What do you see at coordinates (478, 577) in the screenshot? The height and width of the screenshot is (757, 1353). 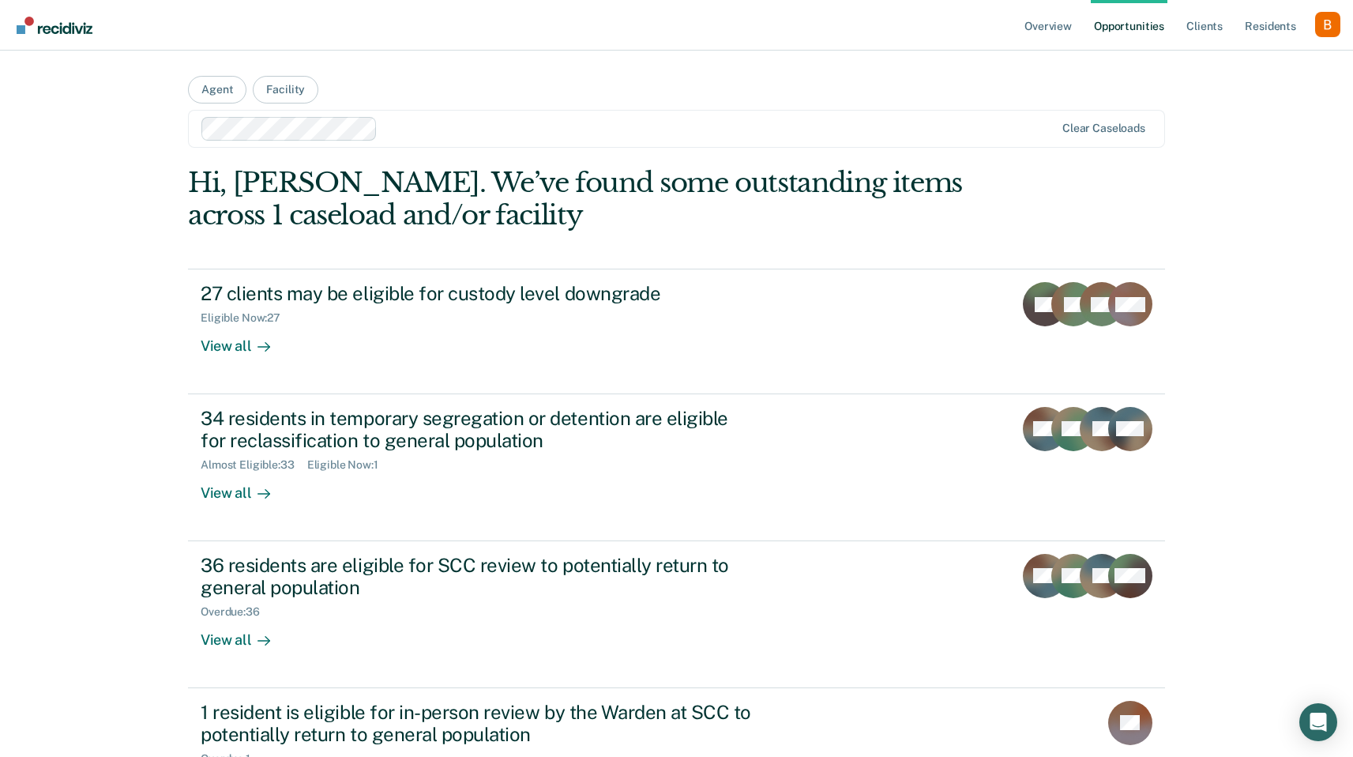 I see `div: 36 residents are eligible for SCC review to potentially return to general population` at bounding box center [478, 577].